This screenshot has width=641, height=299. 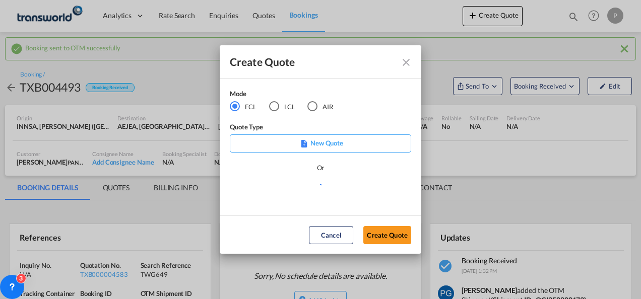 What do you see at coordinates (405, 61) in the screenshot?
I see `button: Close dialog` at bounding box center [405, 61].